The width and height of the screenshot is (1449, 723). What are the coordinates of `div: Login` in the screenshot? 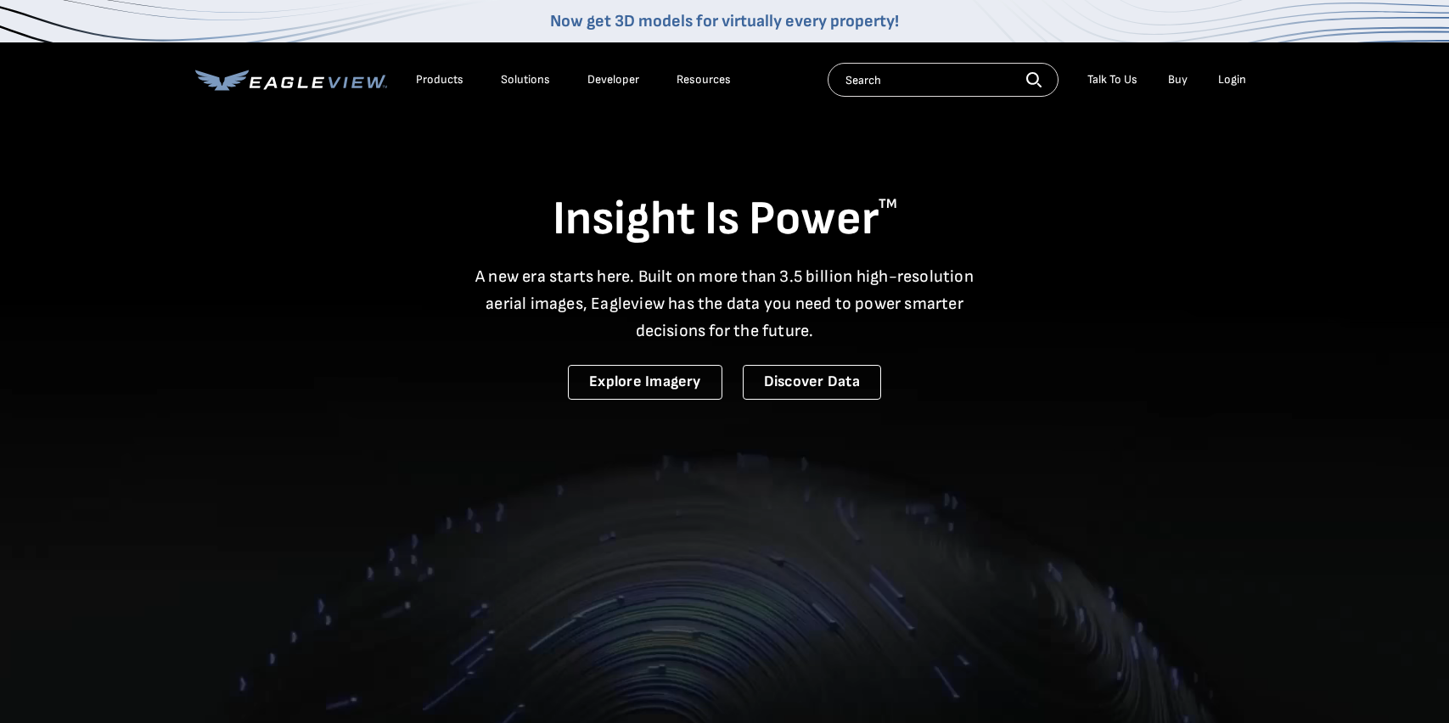 It's located at (1231, 80).